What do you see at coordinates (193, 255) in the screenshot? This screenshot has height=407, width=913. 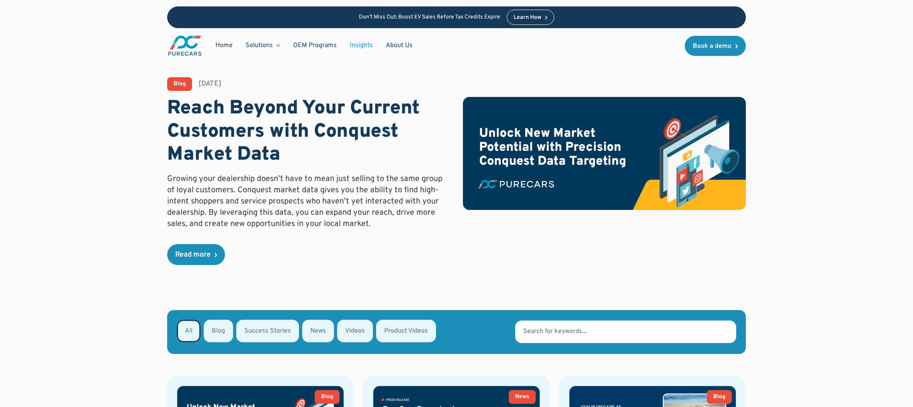 I see `div: Read more` at bounding box center [193, 255].